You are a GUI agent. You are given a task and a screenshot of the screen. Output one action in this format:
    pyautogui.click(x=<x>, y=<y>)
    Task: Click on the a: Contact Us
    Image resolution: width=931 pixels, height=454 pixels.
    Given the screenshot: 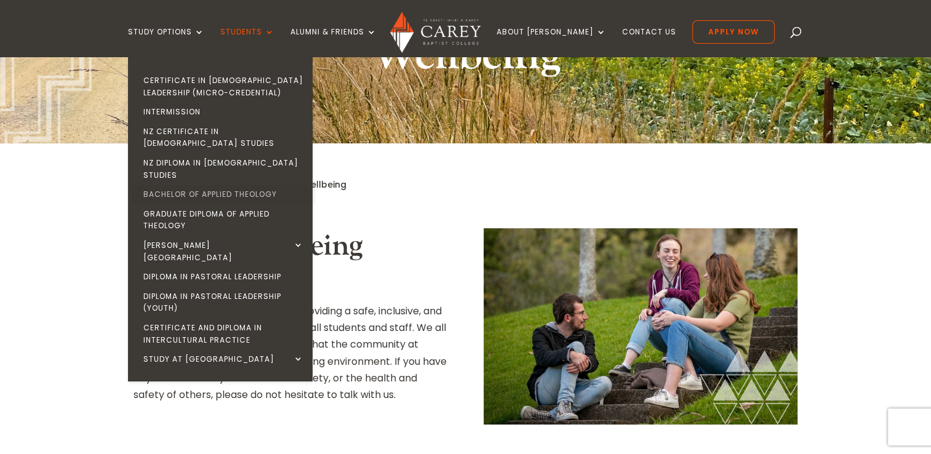 What is the action you would take?
    pyautogui.click(x=649, y=42)
    